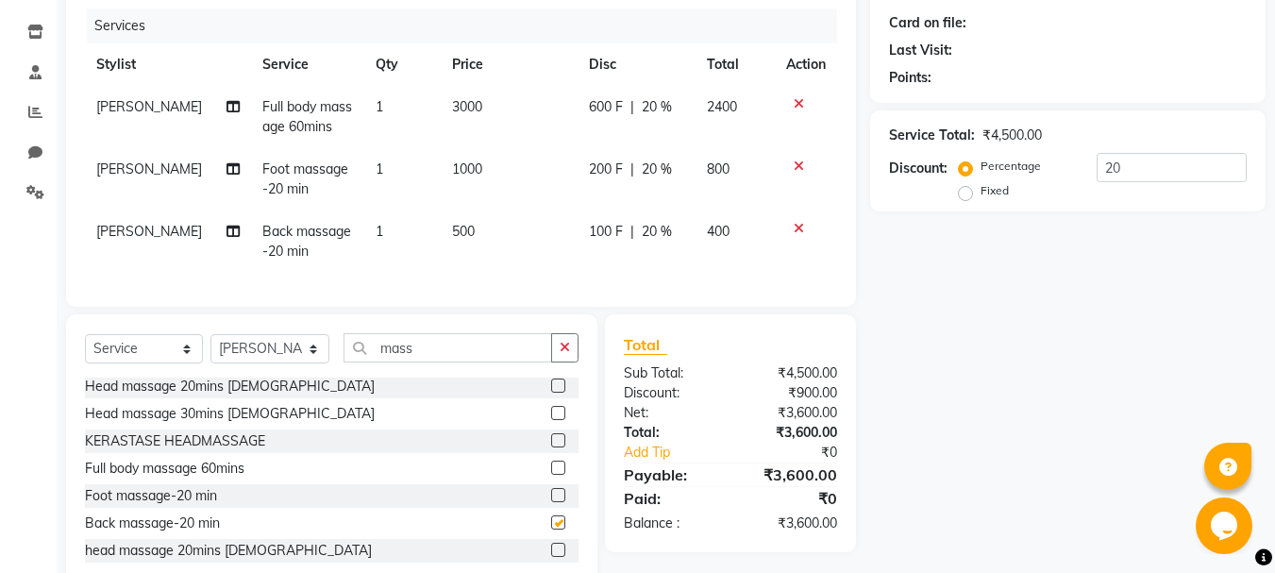 This screenshot has width=1275, height=573. I want to click on div: Payable:, so click(670, 475).